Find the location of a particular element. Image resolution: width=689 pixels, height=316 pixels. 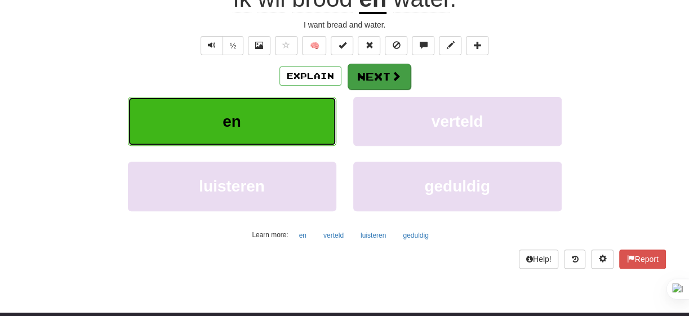

button: Play sentence audio (ctl+space) is located at coordinates (212, 46).